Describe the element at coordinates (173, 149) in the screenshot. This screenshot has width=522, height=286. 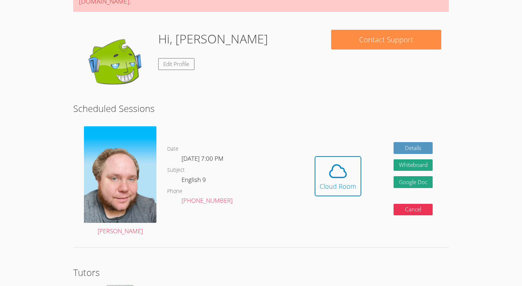
I see `dt: Date` at that location.